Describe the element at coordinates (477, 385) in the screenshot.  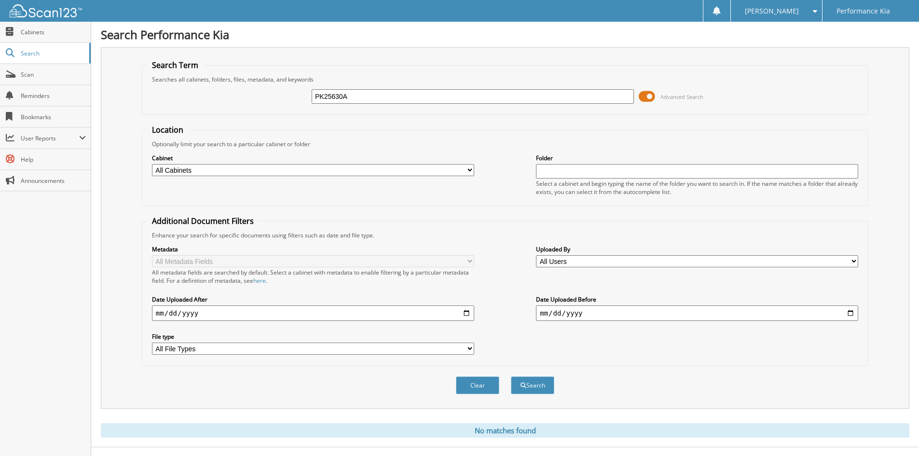
I see `button: Clear` at that location.